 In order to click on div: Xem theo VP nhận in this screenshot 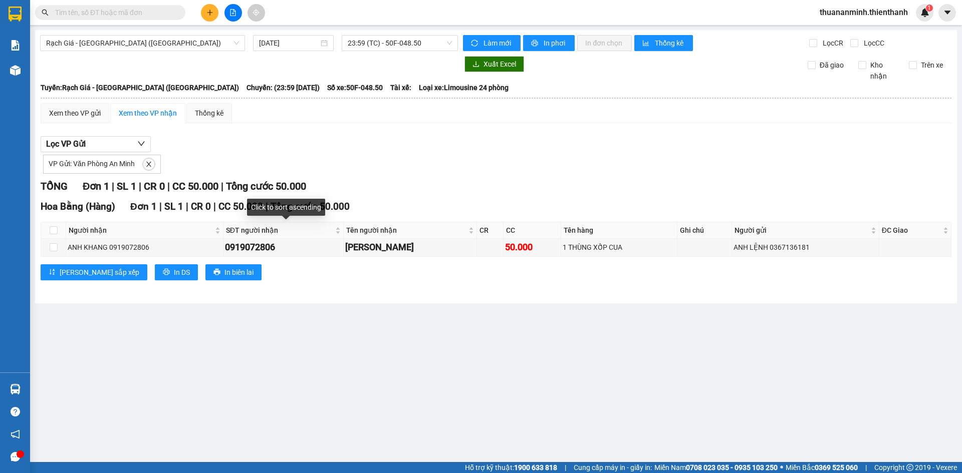, I will do `click(148, 113)`.